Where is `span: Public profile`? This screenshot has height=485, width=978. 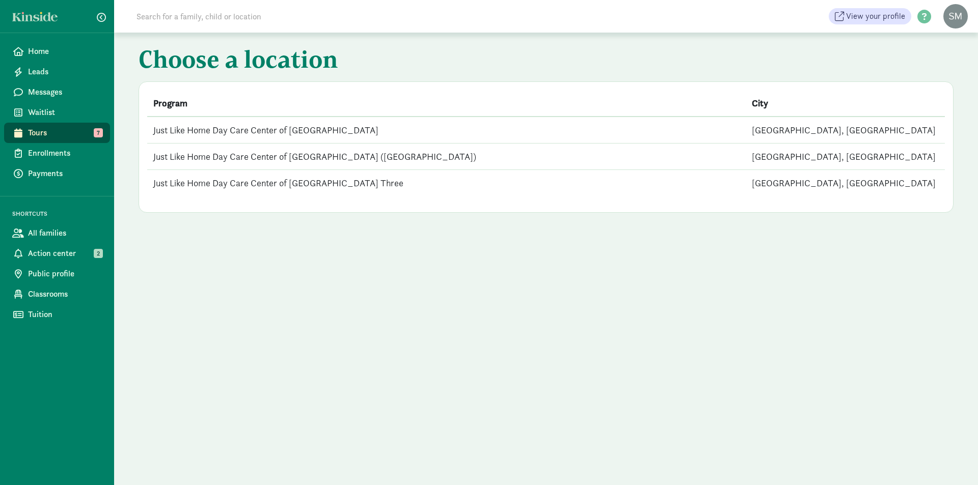
span: Public profile is located at coordinates (65, 274).